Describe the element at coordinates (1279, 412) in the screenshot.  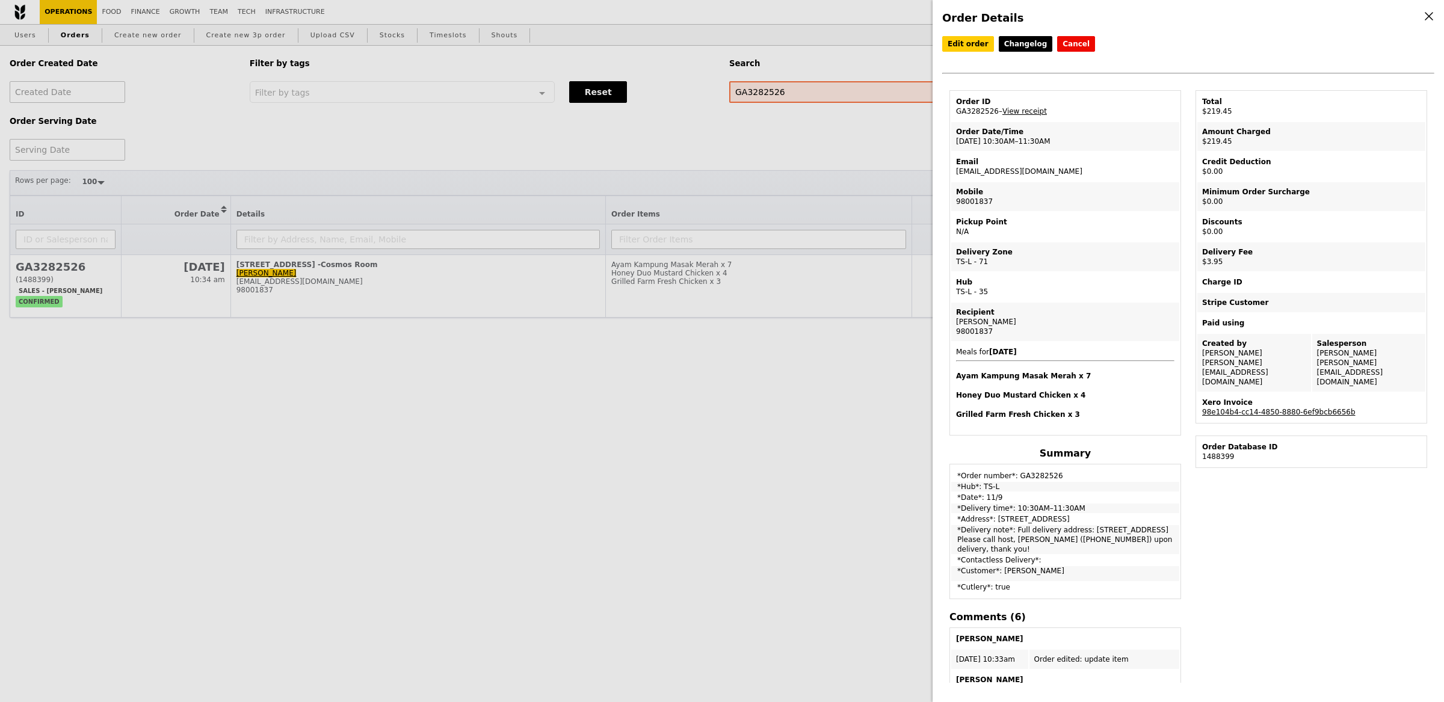
I see `a: 98e104b4-cc14-4850-8880-6ef9bcb6656b` at that location.